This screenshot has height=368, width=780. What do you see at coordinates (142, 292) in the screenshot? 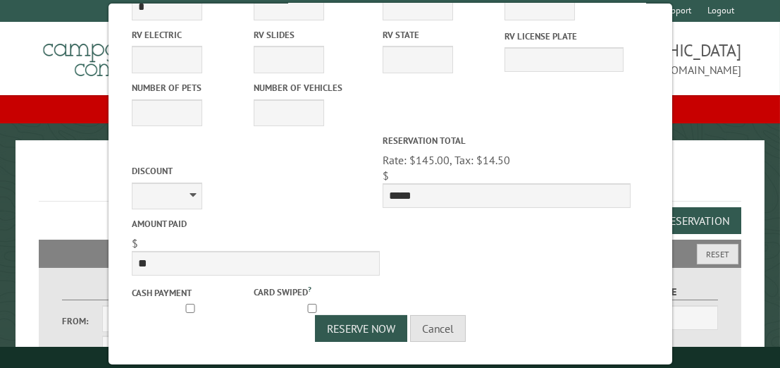
I see `label: Dates` at bounding box center [142, 292].